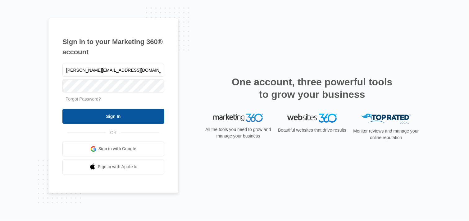 The width and height of the screenshot is (469, 221). What do you see at coordinates (113, 70) in the screenshot?
I see `input: Email` at bounding box center [113, 70].